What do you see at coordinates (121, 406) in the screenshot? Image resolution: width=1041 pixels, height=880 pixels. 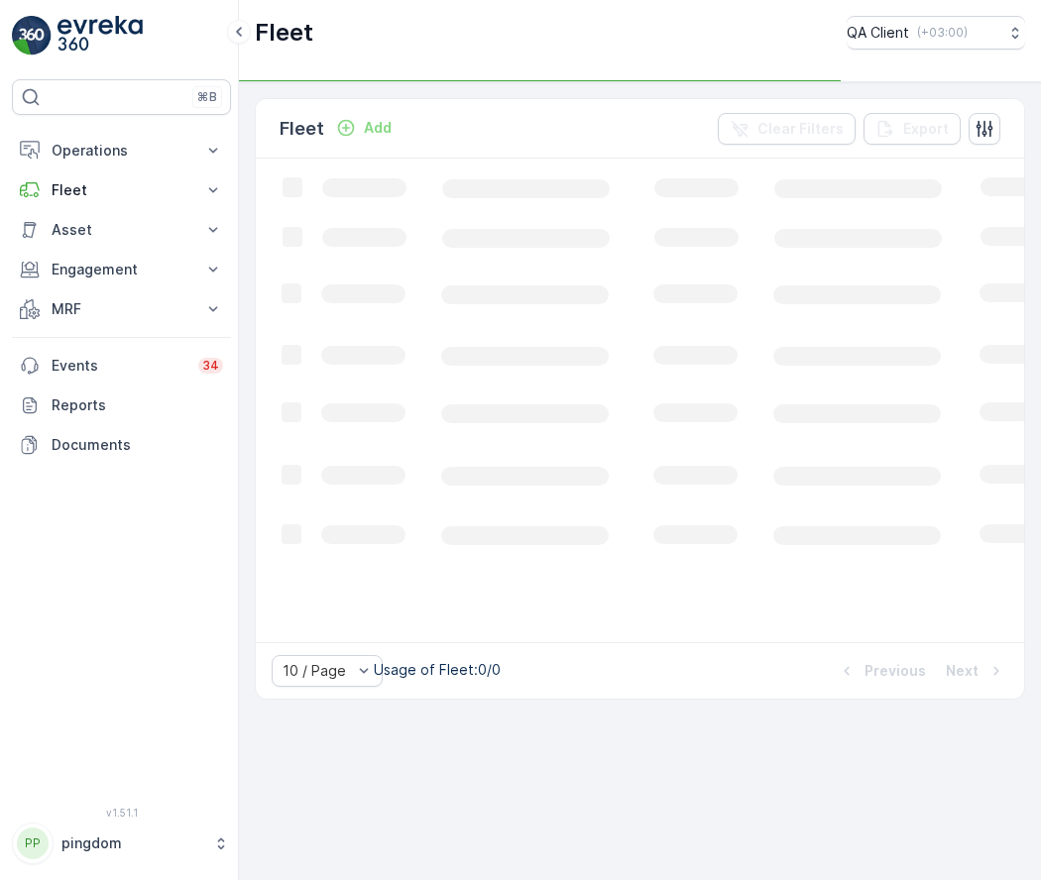 I see `a: Reports` at bounding box center [121, 406].